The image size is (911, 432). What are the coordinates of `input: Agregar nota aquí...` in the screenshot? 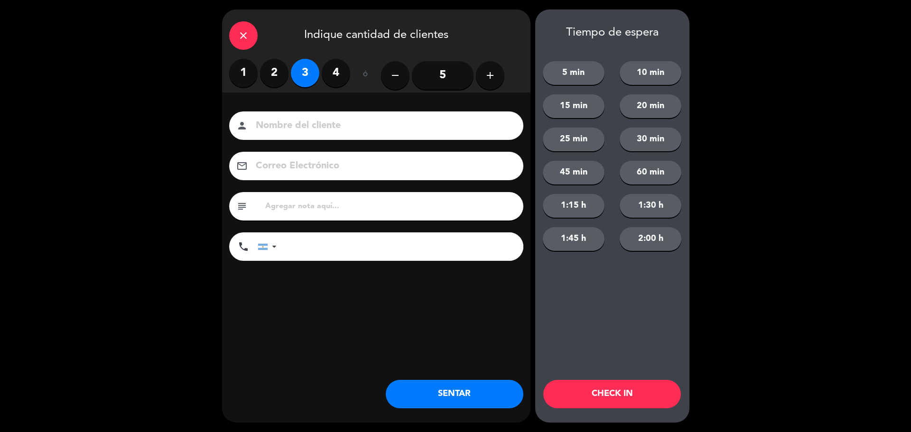 It's located at (390, 206).